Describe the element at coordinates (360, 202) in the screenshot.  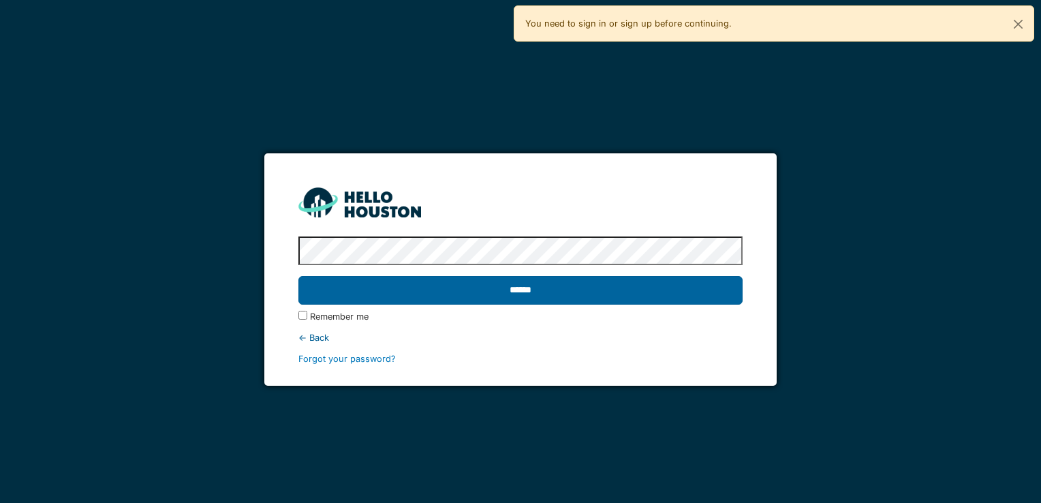
I see `img: HH_line-BYnF2_Hg.png` at that location.